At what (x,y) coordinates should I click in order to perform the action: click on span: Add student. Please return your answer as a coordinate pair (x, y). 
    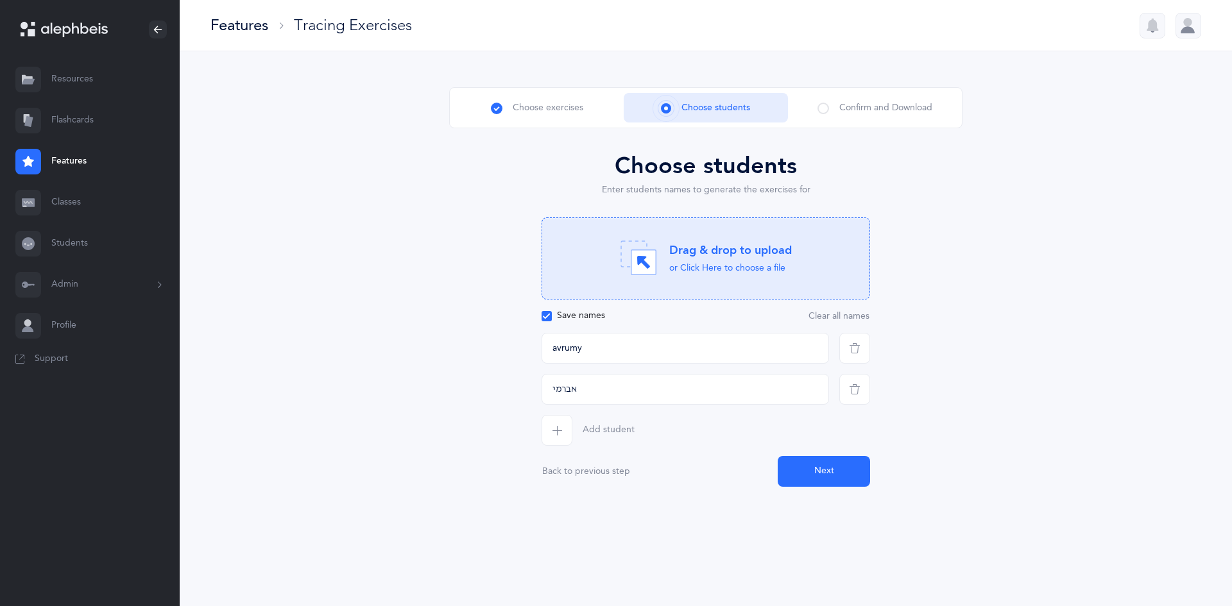
    Looking at the image, I should click on (608, 430).